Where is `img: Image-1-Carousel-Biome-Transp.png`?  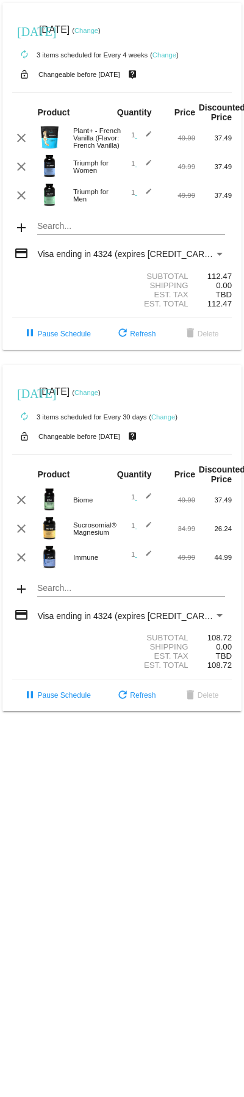 img: Image-1-Carousel-Biome-Transp.png is located at coordinates (49, 499).